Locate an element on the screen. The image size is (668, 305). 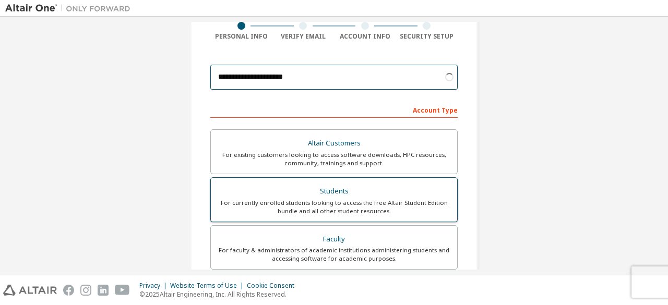
img: facebook.svg is located at coordinates (68, 290).